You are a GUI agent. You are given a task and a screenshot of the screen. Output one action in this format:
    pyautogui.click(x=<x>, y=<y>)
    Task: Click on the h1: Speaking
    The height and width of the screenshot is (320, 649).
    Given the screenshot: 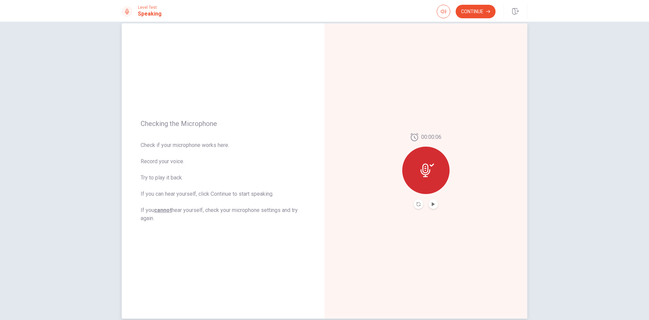 What is the action you would take?
    pyautogui.click(x=150, y=14)
    